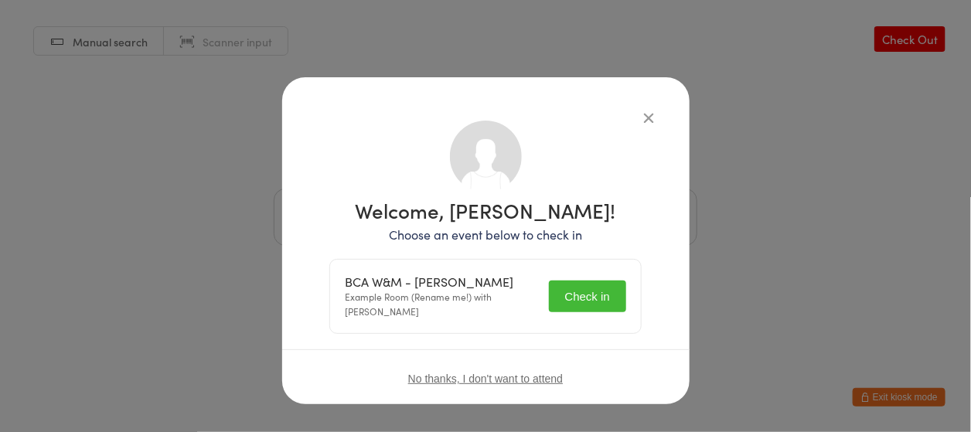 Image resolution: width=971 pixels, height=432 pixels. I want to click on span: No thanks, I don't want to attend, so click(486, 379).